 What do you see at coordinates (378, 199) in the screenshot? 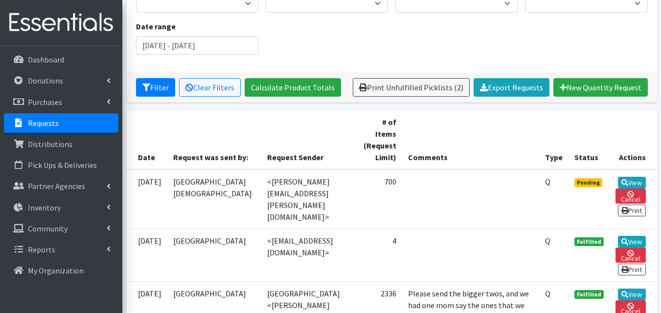
I see `td: 700` at bounding box center [378, 199].